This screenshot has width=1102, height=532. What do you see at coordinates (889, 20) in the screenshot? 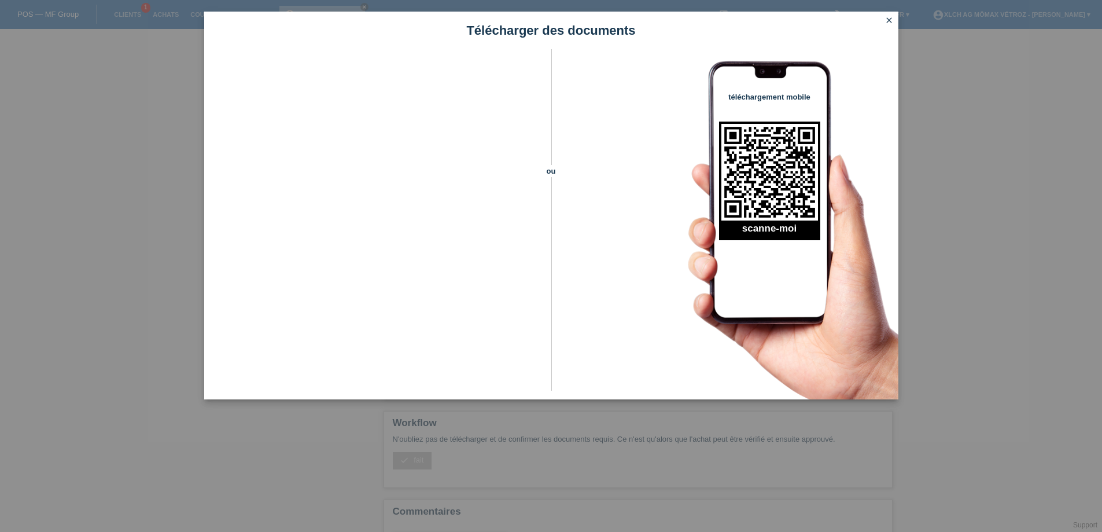
I see `i: close` at bounding box center [889, 20].